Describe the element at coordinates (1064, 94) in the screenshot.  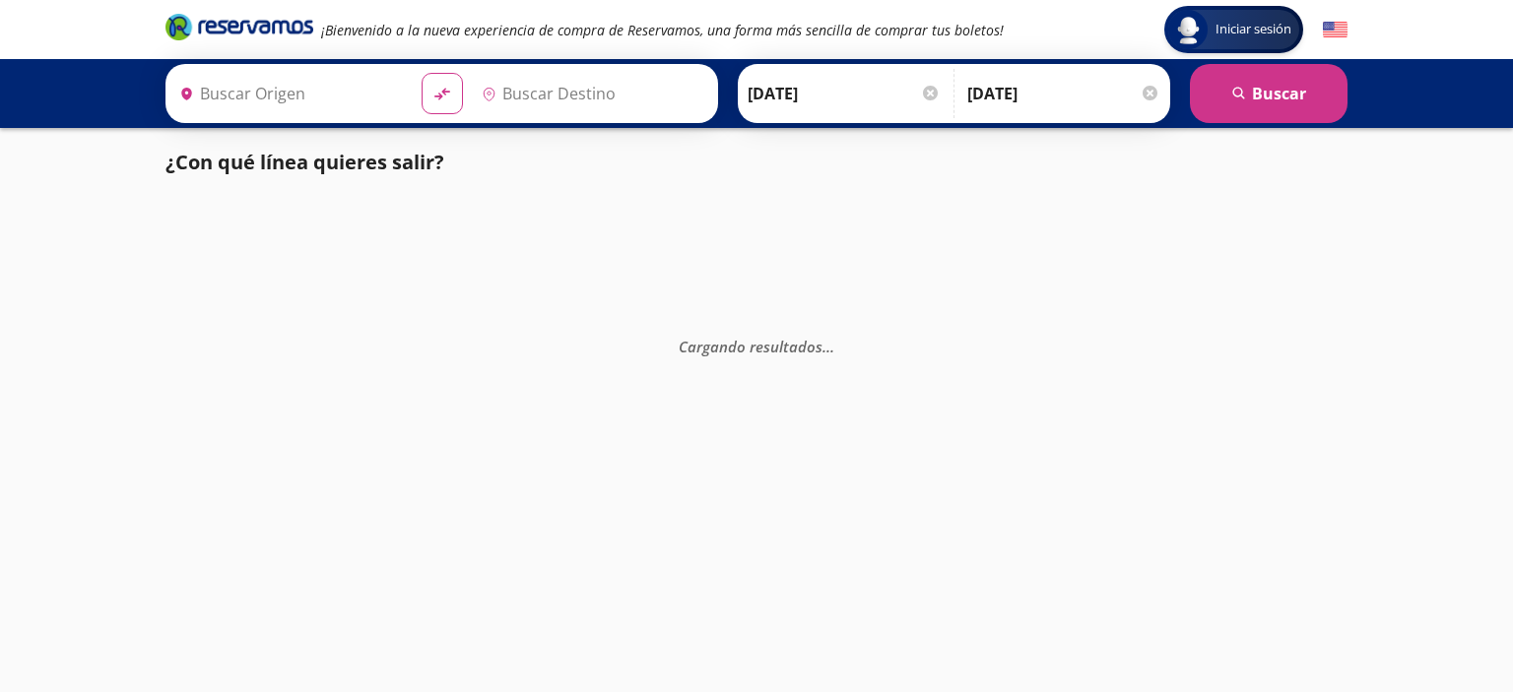
I see `input: Opcional` at that location.